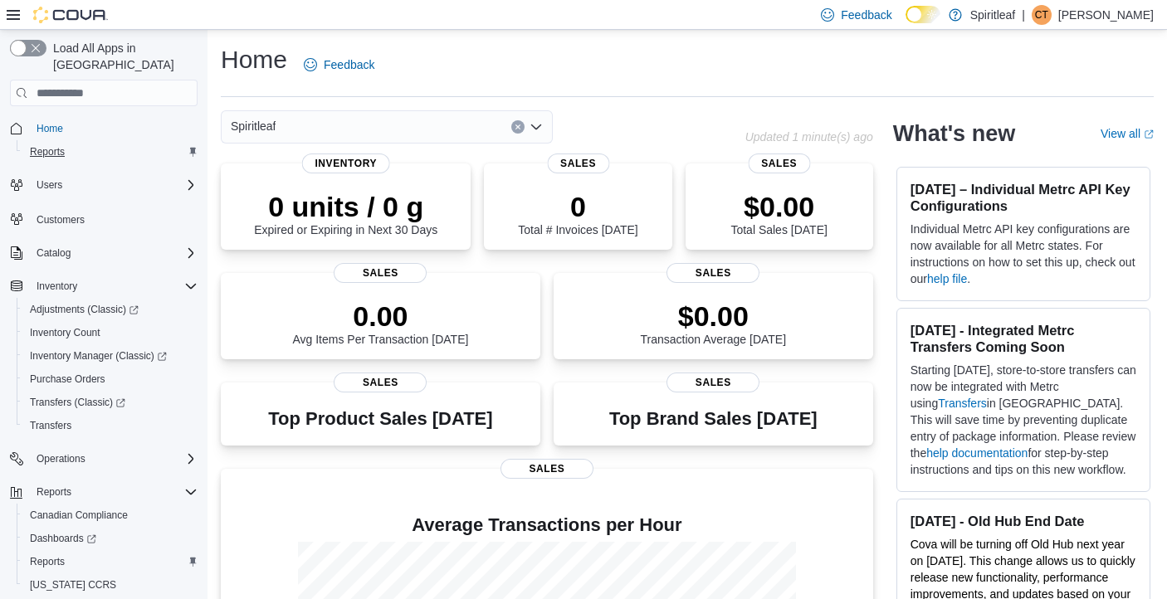  What do you see at coordinates (345, 207) in the screenshot?
I see `p: 0 units / 0 g` at bounding box center [345, 207].